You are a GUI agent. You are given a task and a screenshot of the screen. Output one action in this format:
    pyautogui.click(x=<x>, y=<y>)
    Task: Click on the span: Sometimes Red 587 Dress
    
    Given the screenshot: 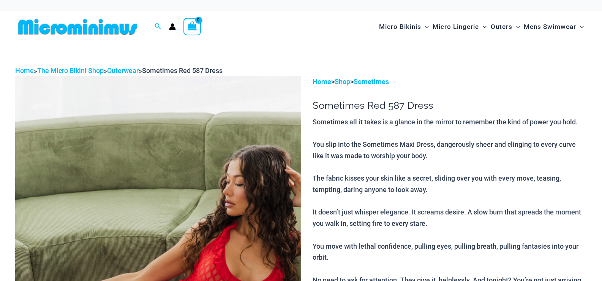 What is the action you would take?
    pyautogui.click(x=182, y=70)
    